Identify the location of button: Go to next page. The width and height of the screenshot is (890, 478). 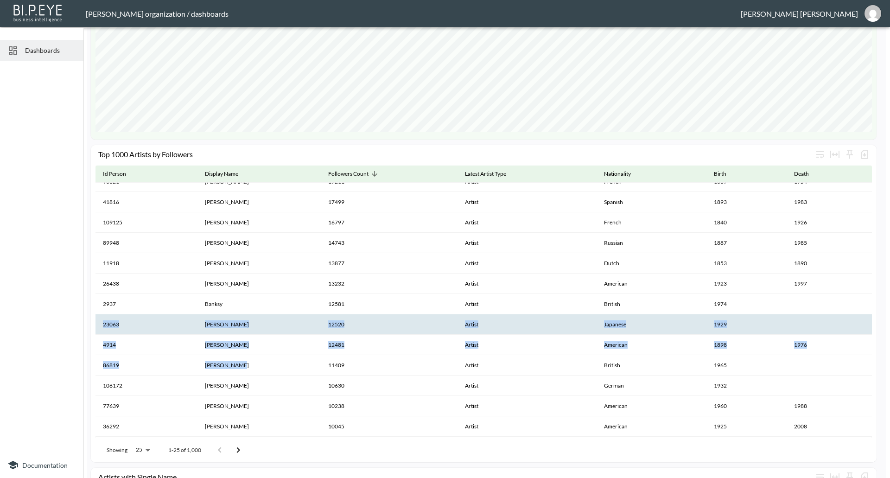
(238, 450).